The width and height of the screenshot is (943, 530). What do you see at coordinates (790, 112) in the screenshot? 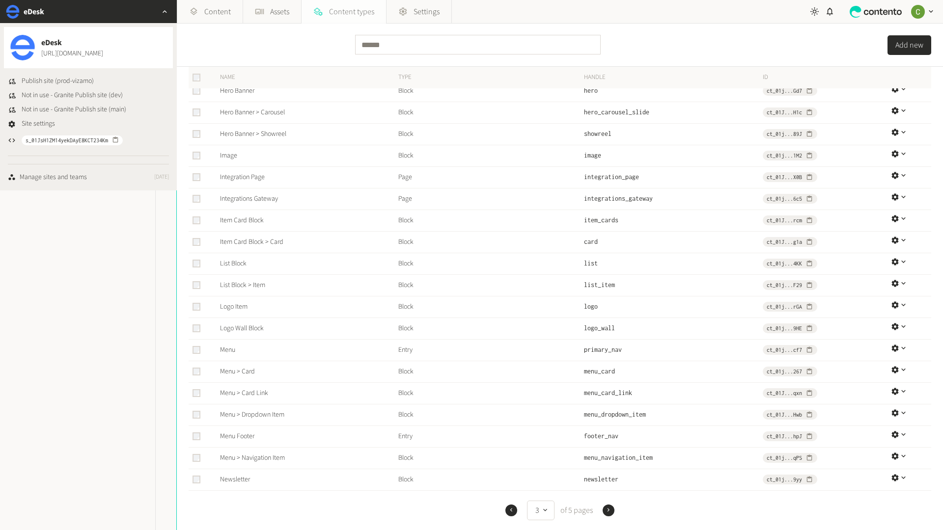
I see `button: ct_01J...H1c` at bounding box center [790, 112].